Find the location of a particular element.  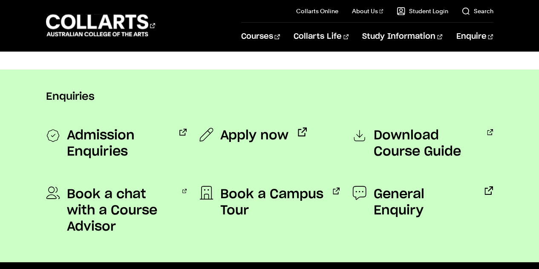

a: Collarts Online is located at coordinates (317, 11).